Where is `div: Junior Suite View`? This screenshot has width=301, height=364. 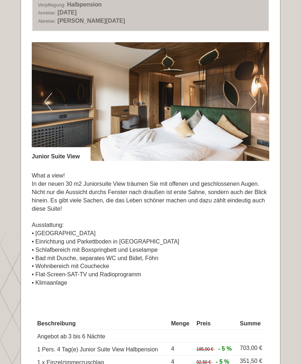
div: Junior Suite View is located at coordinates (61, 154).